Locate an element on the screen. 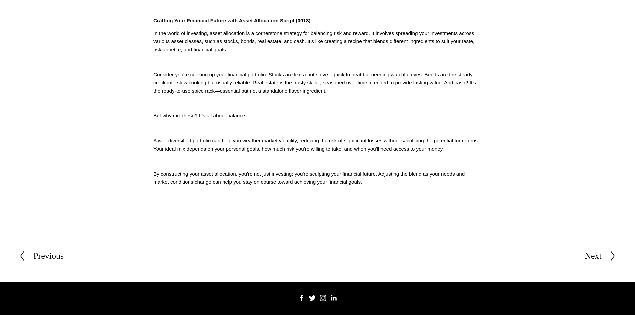 This screenshot has height=315, width=635. a: Facebook is located at coordinates (301, 298).